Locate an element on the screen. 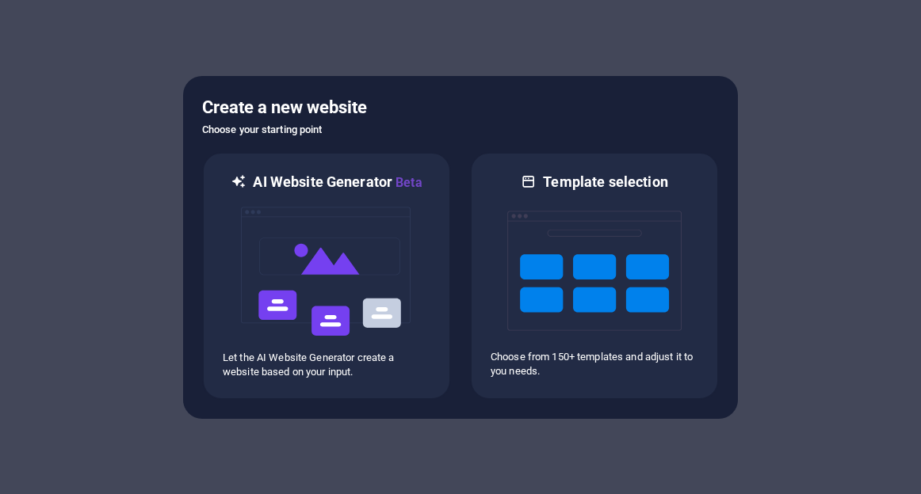  div: AI Website GeneratorBetaaiLet the AI Website Generator create a website based on your input. is located at coordinates (326, 276).